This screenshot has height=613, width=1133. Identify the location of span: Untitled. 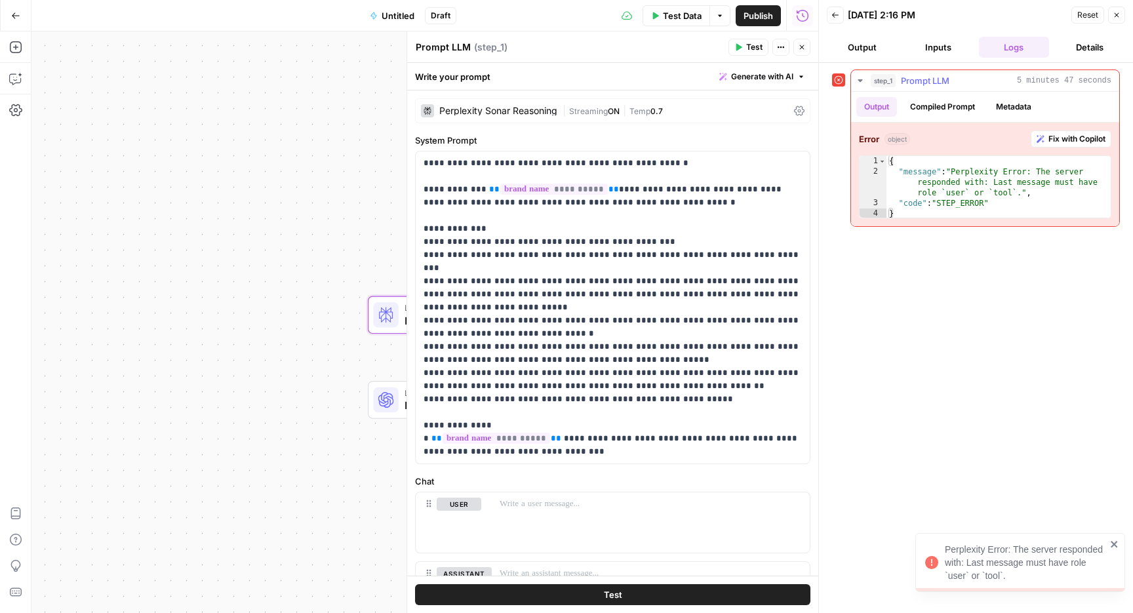
(398, 16).